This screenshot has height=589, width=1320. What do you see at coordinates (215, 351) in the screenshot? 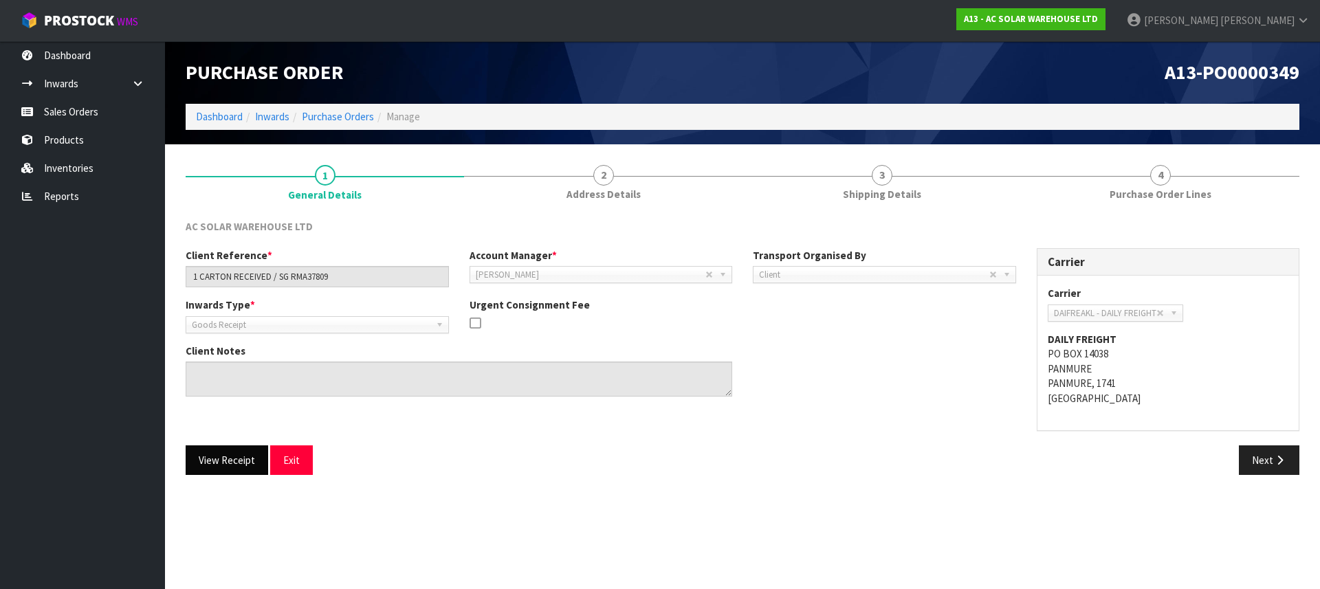
I see `label: Client Notes` at bounding box center [215, 351].